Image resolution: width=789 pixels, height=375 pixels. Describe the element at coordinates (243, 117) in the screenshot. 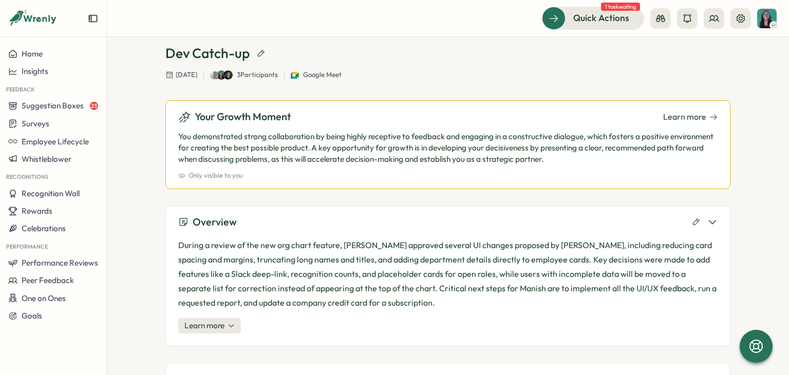

I see `h3: Your Growth Moment` at that location.